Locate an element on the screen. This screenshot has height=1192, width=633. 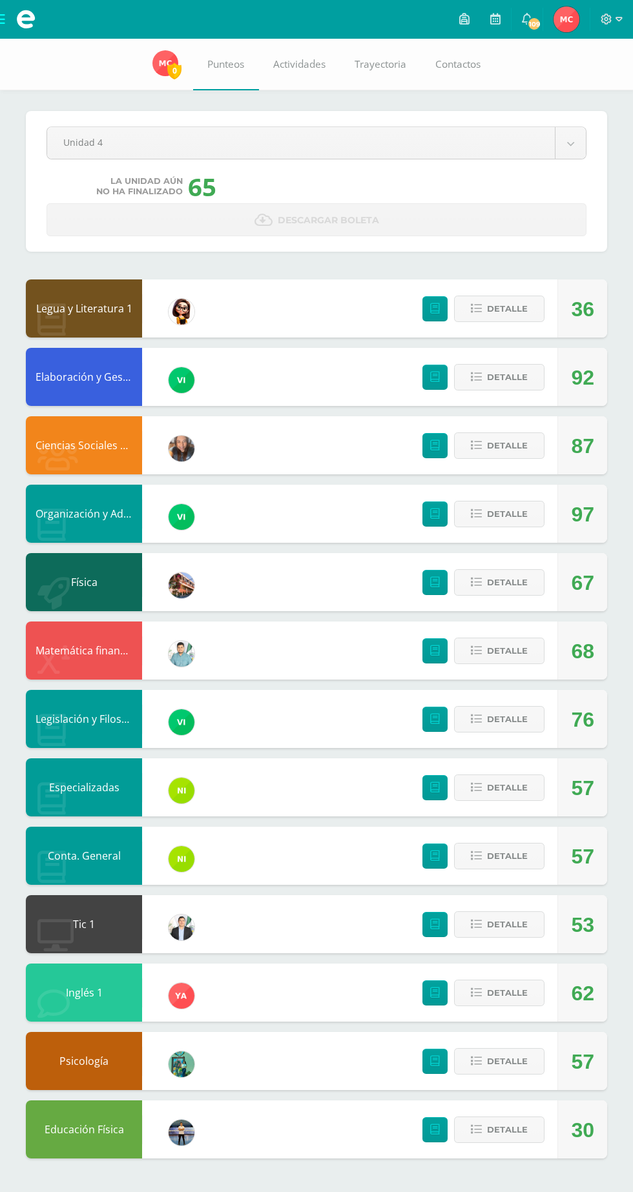
div: Legislación y Filosofía Empresarial is located at coordinates (84, 719).